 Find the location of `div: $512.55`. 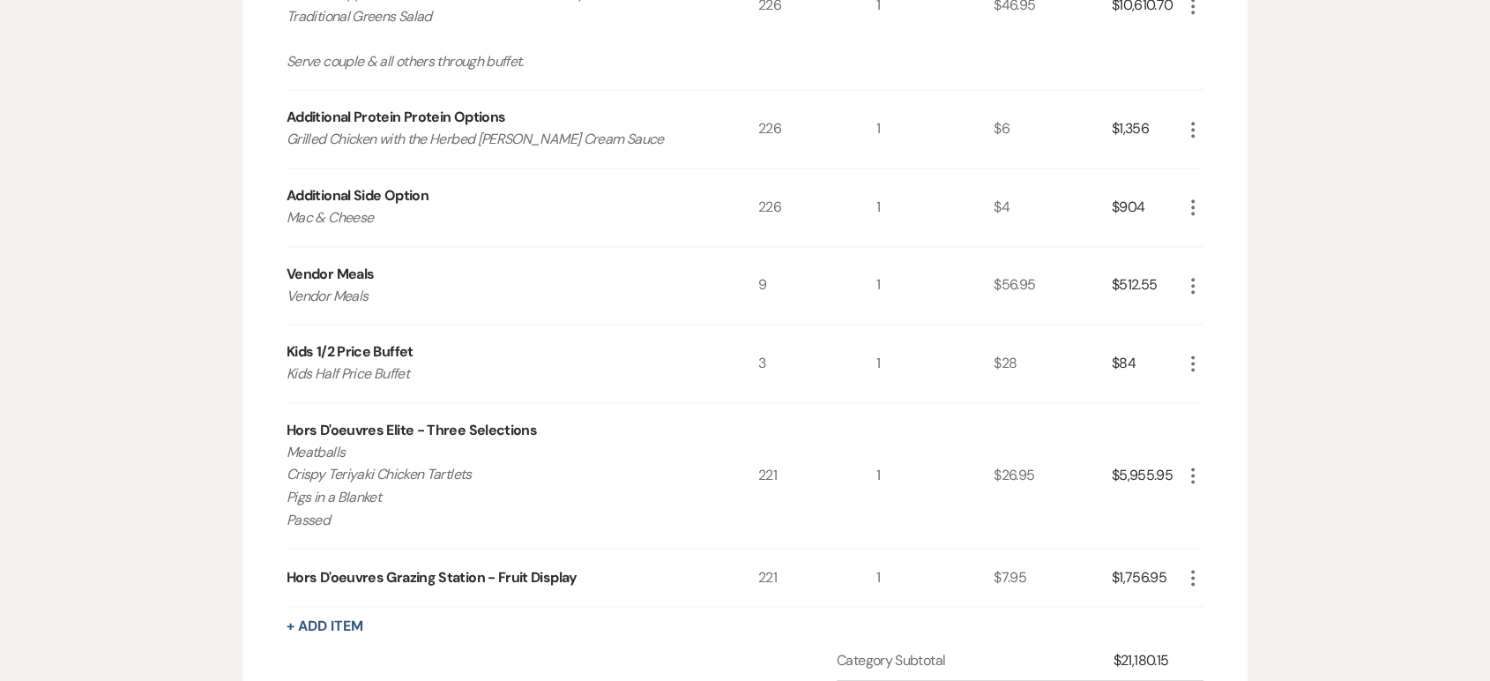

div: $512.55 is located at coordinates (1147, 286).